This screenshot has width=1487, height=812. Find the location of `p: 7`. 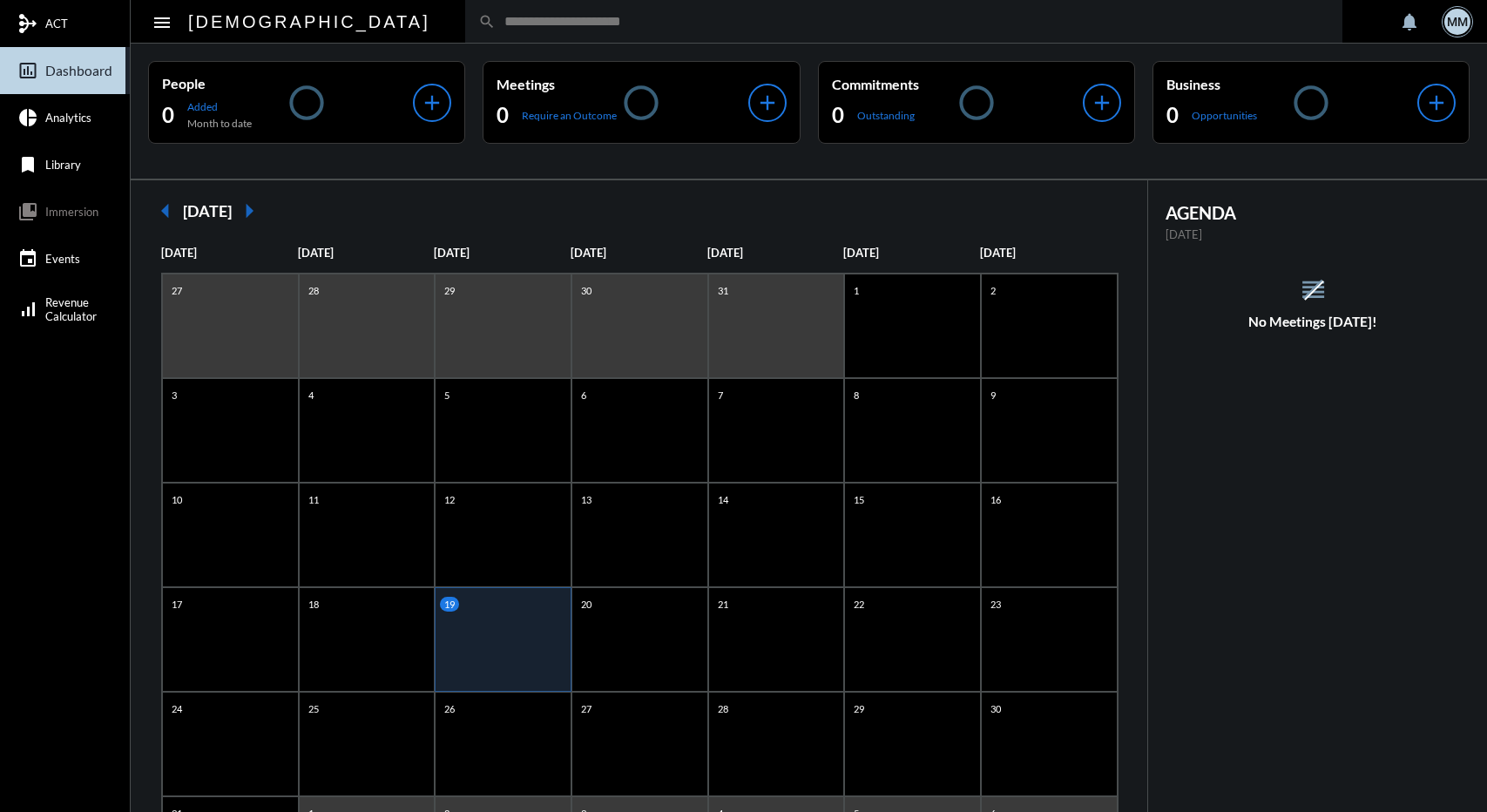

p: 7 is located at coordinates (720, 395).